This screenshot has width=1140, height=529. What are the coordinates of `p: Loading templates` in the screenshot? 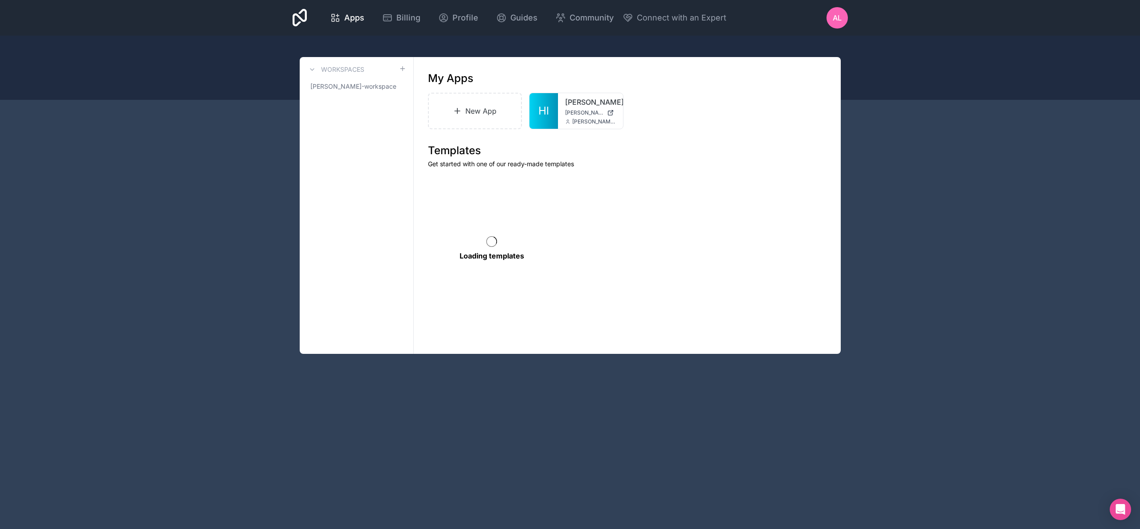 It's located at (492, 256).